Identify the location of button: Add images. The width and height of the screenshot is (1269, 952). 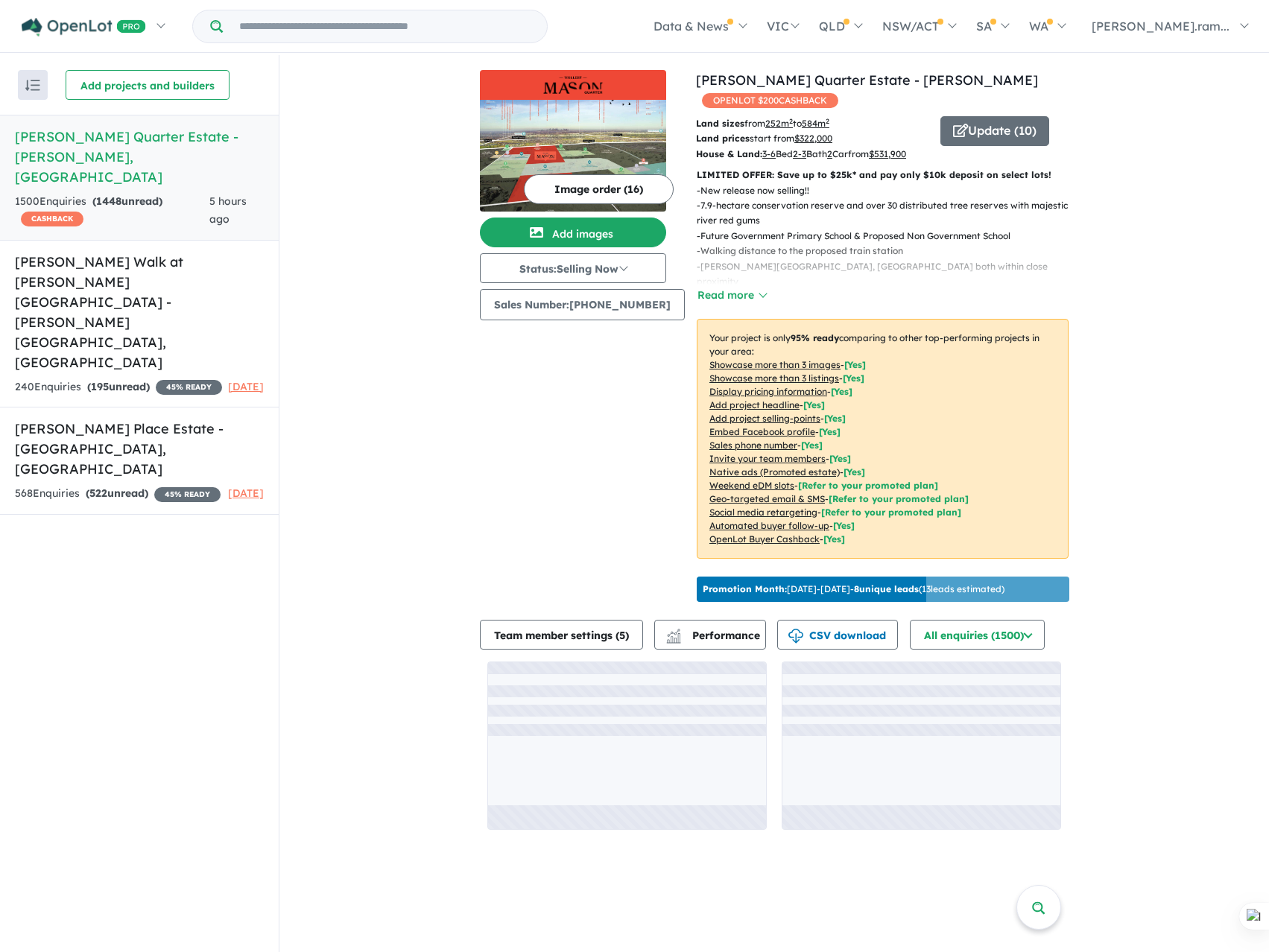
(573, 232).